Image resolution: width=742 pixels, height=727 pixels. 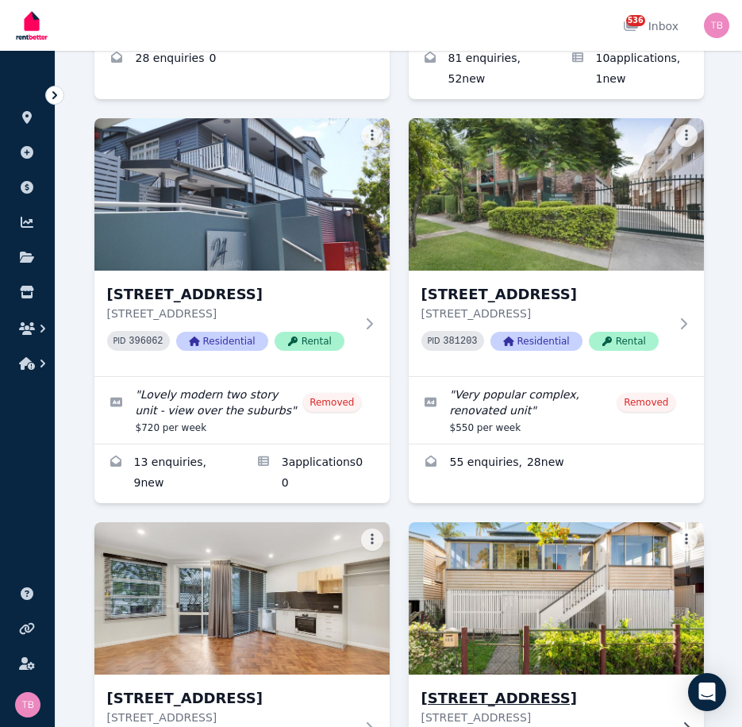 I want to click on a: Applications for 27/24 Welsby St, New Farm, so click(x=316, y=474).